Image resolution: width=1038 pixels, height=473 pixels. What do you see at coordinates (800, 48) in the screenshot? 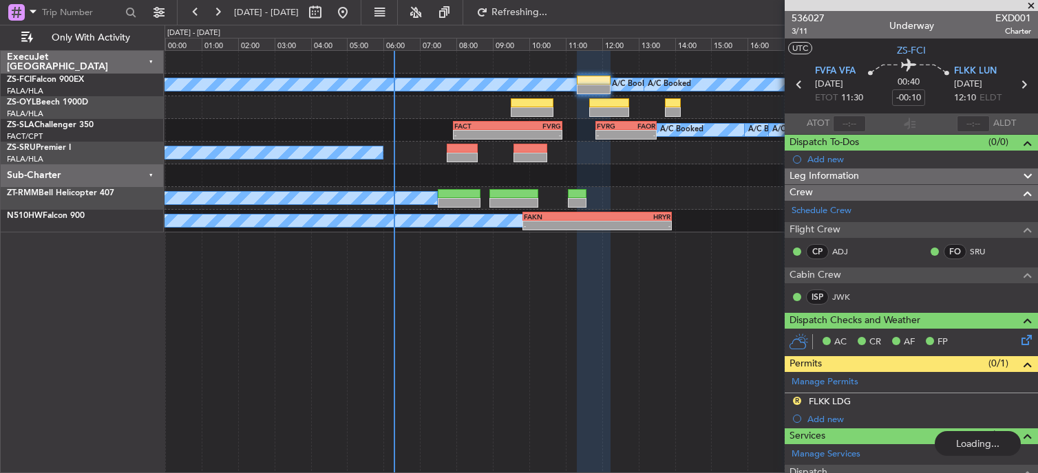
I see `button: UTC` at bounding box center [800, 48].